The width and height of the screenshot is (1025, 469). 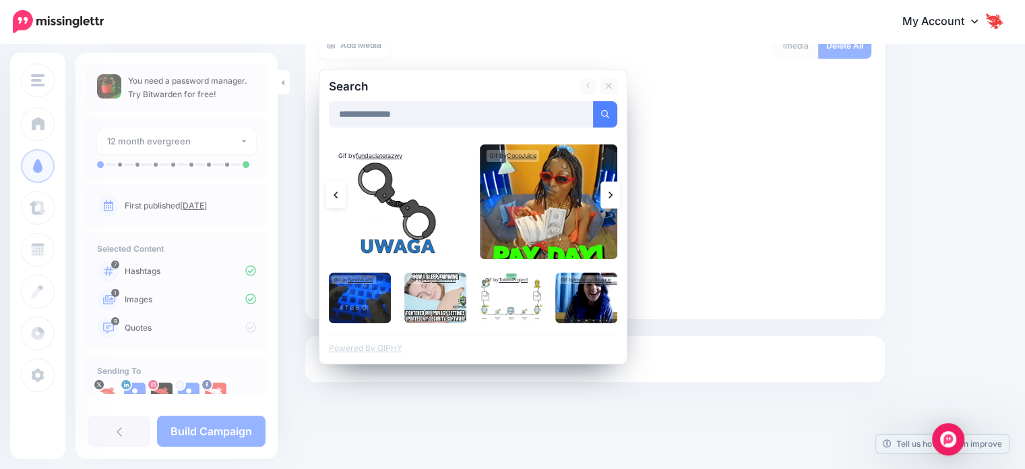 I want to click on img: I-HudfTB-88570.jpg, so click(x=108, y=393).